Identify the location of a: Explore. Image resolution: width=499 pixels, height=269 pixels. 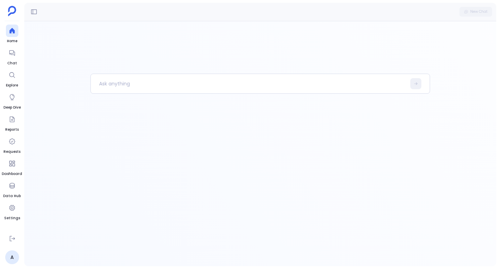
(12, 79).